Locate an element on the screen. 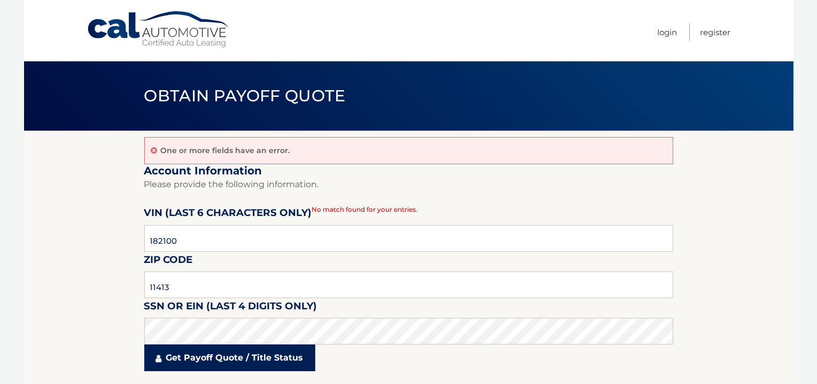 This screenshot has height=384, width=817. a: Get Payoff Quote / Title Status is located at coordinates (230, 358).